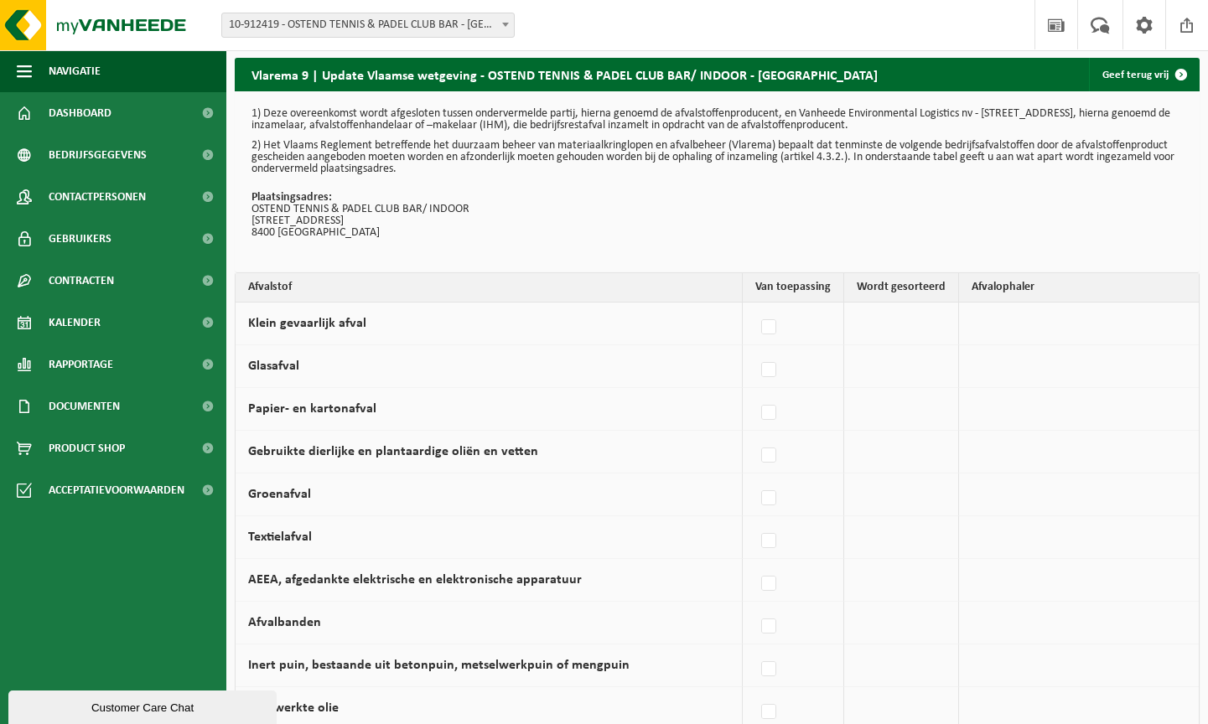  I want to click on label: Klein gevaarlijk afval, so click(307, 324).